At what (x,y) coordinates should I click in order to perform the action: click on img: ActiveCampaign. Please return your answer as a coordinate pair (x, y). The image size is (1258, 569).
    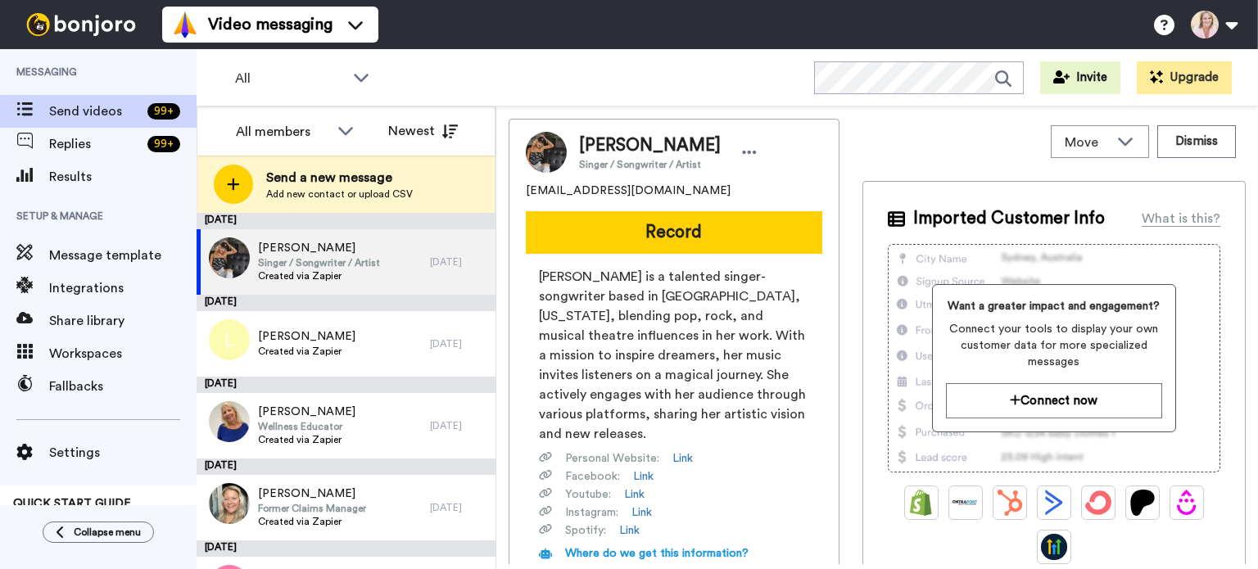
    Looking at the image, I should click on (1054, 503).